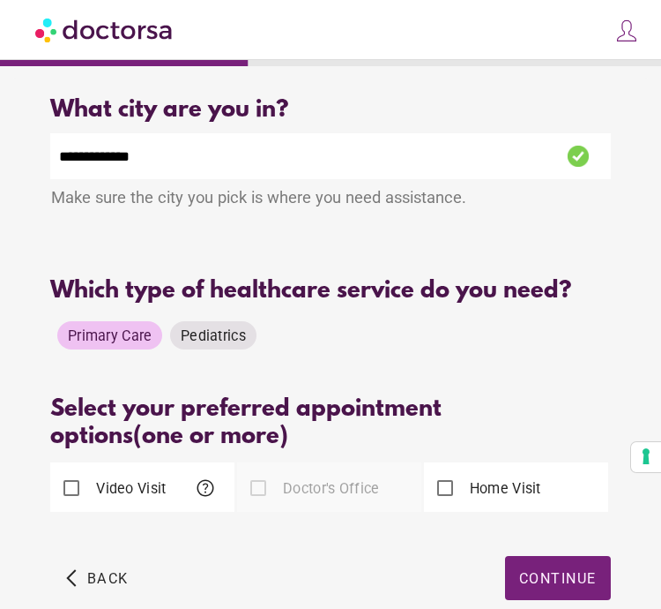 This screenshot has width=661, height=609. Describe the element at coordinates (627, 31) in the screenshot. I see `img: icons8-customer-100.png` at that location.